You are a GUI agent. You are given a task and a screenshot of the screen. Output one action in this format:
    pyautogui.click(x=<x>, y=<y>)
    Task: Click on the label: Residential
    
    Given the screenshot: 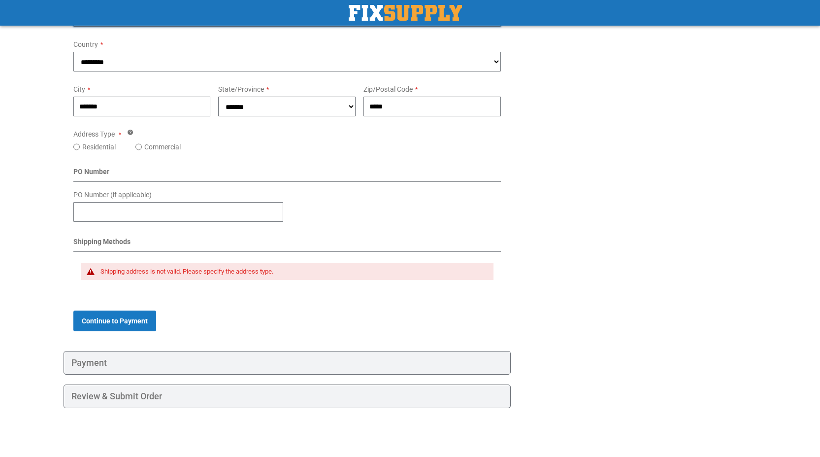 What is the action you would take?
    pyautogui.click(x=99, y=147)
    